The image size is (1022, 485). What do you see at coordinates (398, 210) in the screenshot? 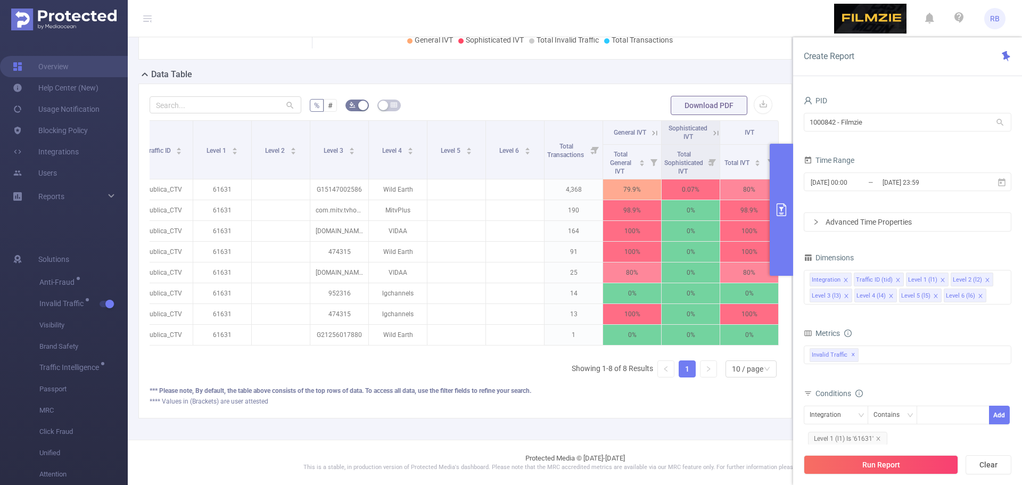
I see `p: MitvPlus` at bounding box center [398, 210].